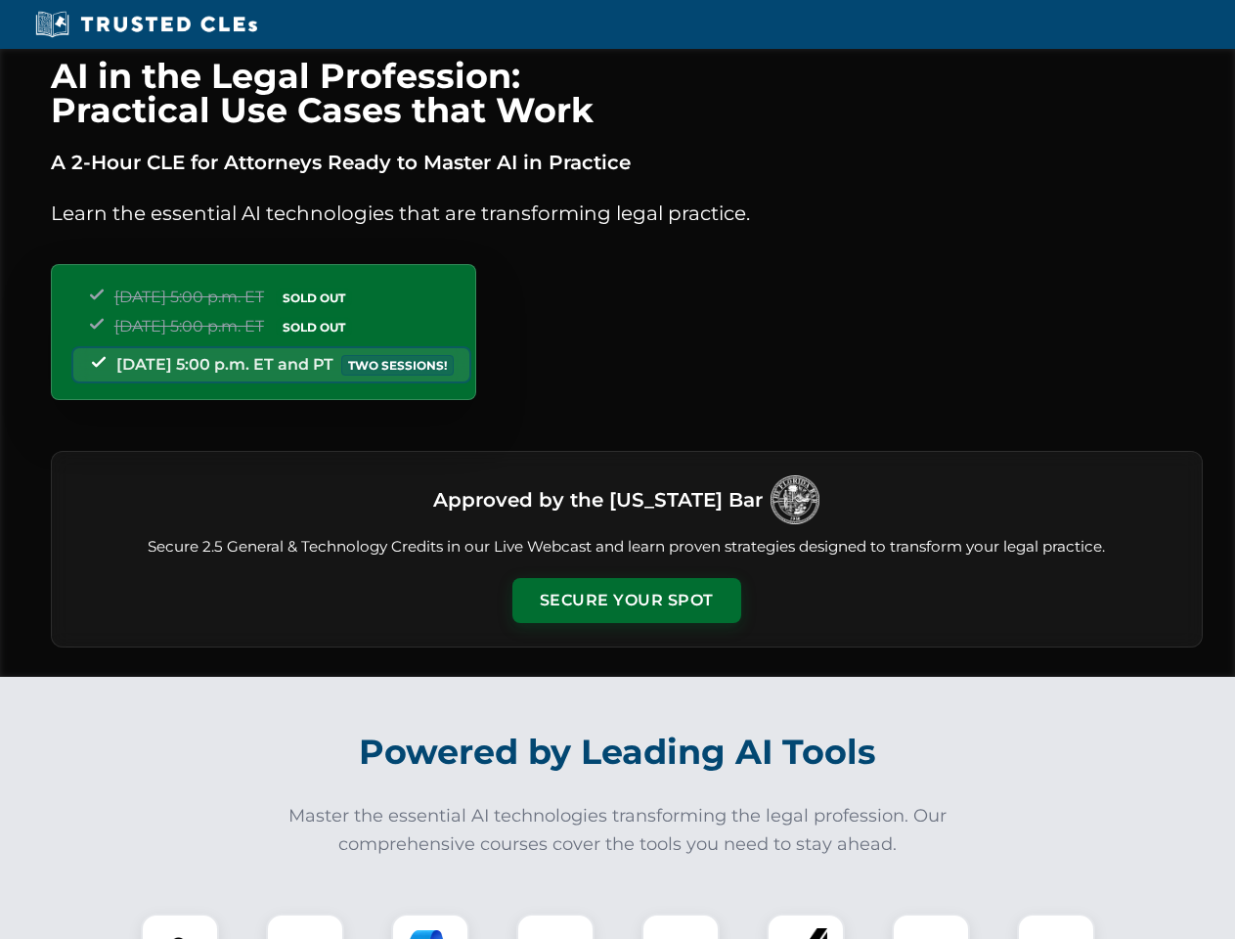 This screenshot has height=939, width=1235. Describe the element at coordinates (627, 162) in the screenshot. I see `p: A 2-Hour CLE for Attorneys Ready to Master AI in Practice` at that location.